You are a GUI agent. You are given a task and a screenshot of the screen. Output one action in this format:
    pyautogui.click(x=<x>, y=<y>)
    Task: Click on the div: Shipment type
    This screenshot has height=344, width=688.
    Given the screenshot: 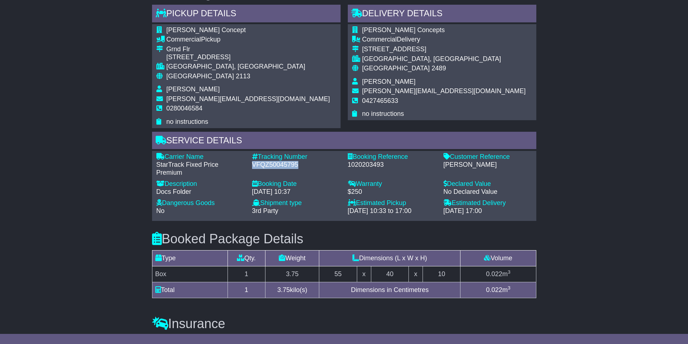 What is the action you would take?
    pyautogui.click(x=296, y=203)
    